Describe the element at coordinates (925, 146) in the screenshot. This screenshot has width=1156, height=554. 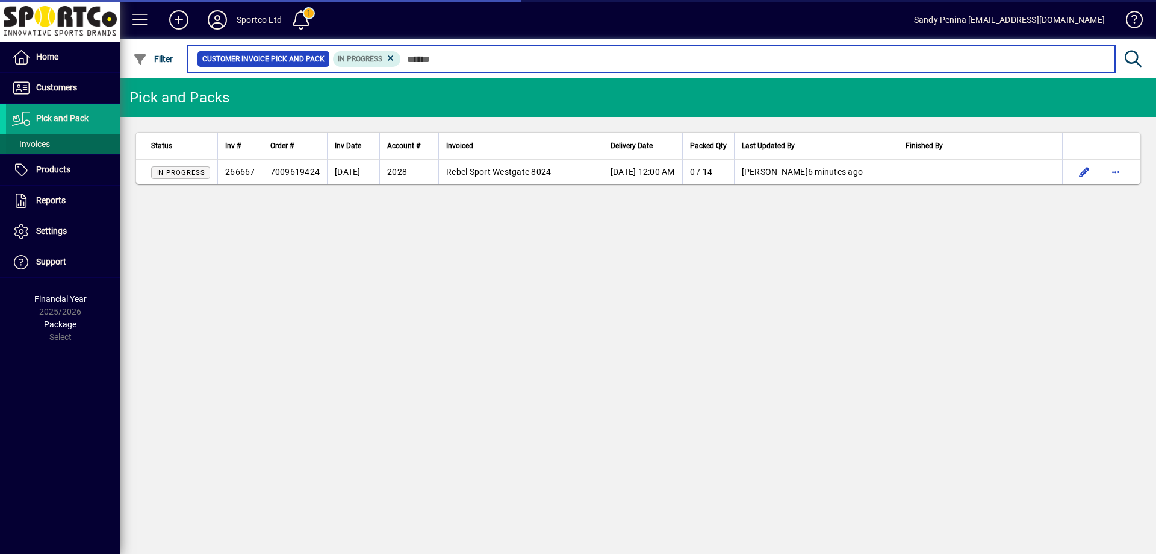
I see `span: Finished By` at that location.